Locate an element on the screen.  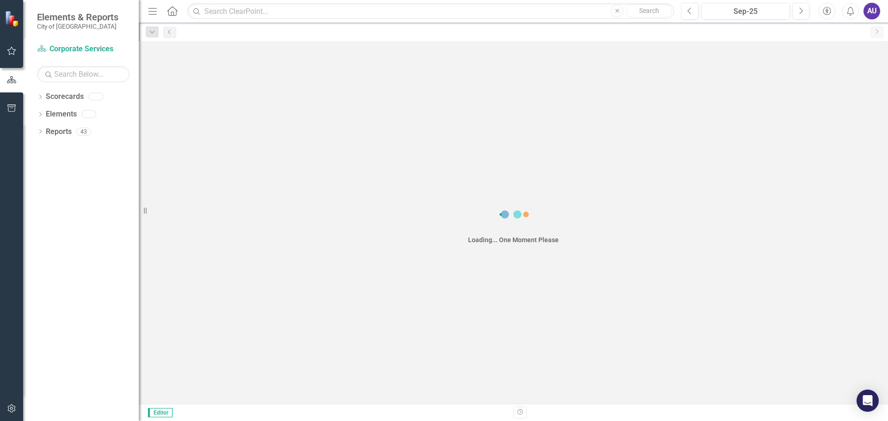
img: ClearPoint Strategy is located at coordinates (12, 18).